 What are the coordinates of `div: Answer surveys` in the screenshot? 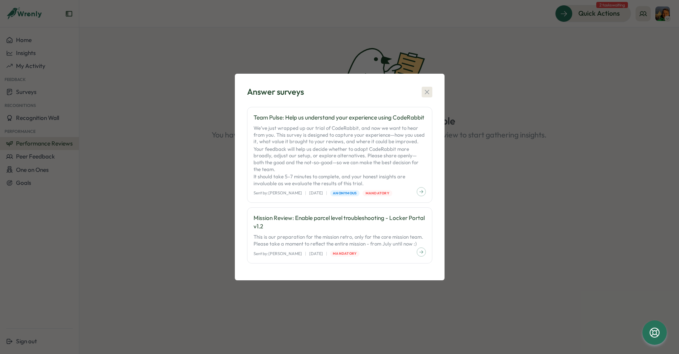 It's located at (275, 92).